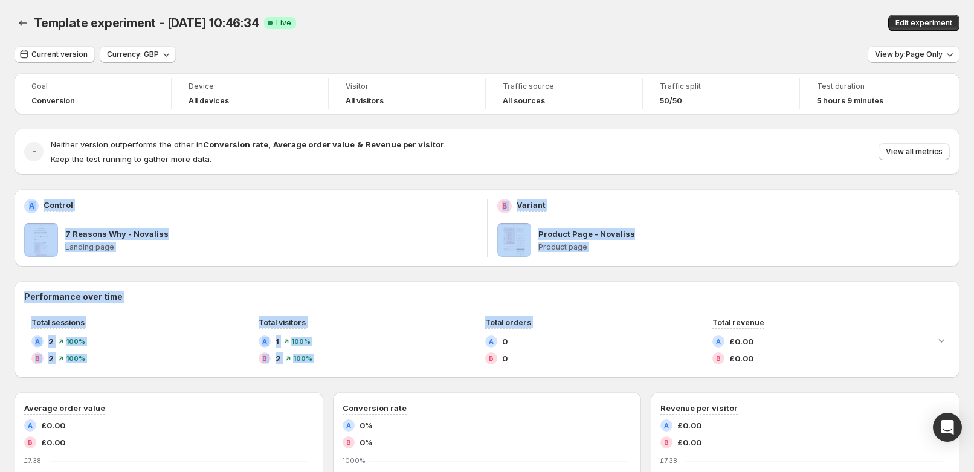  I want to click on p: Landing page, so click(271, 247).